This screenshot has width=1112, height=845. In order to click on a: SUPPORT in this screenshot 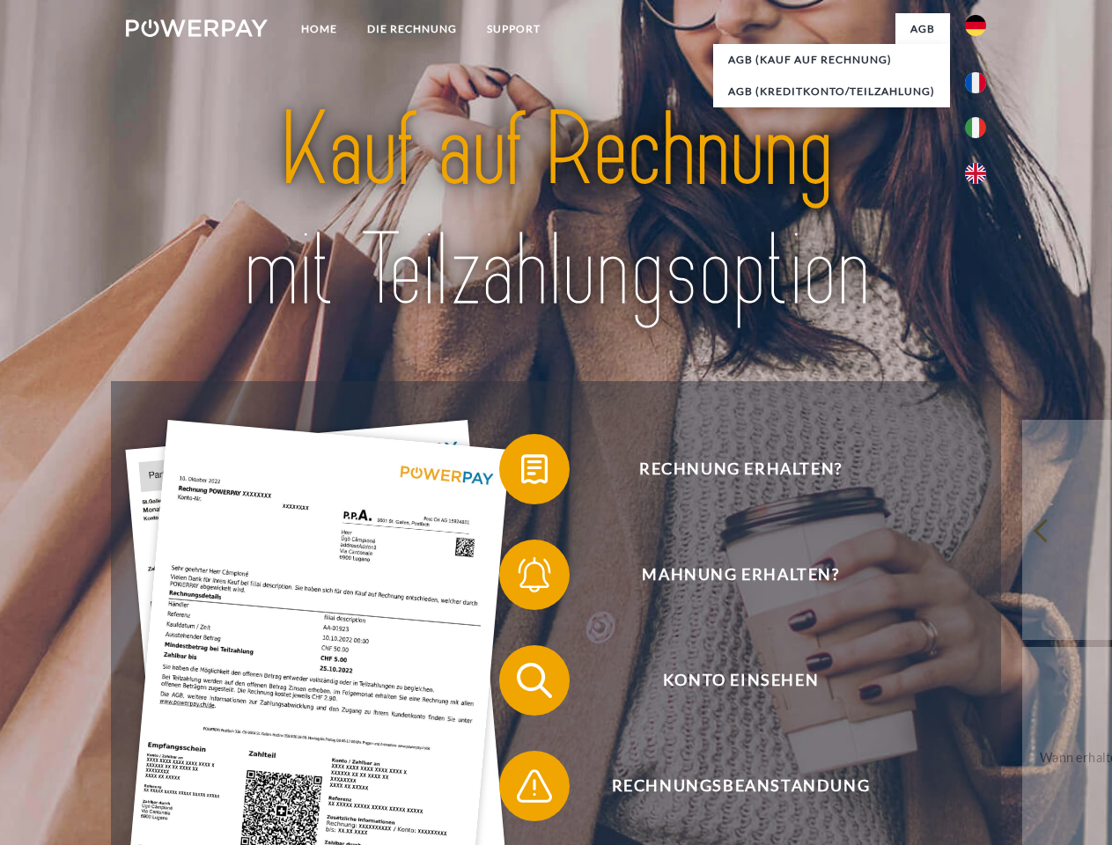, I will do `click(513, 29)`.